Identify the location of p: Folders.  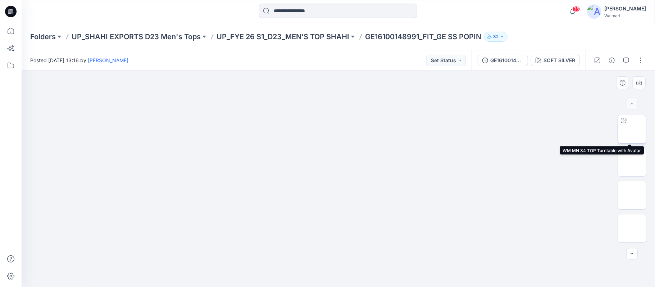
(43, 37).